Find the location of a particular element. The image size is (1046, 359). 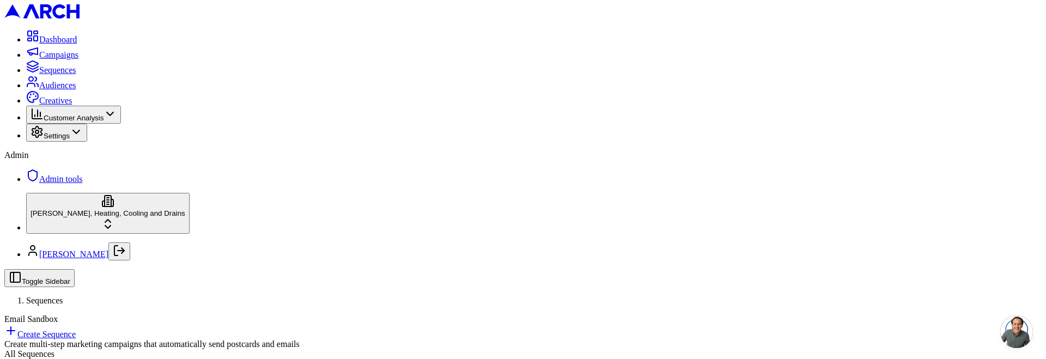

a: Create Sequence is located at coordinates (40, 334).